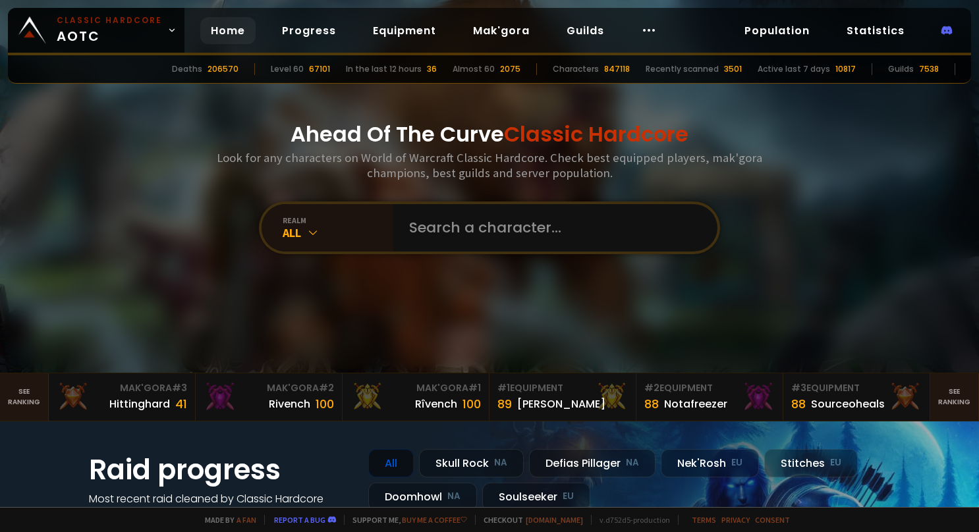  Describe the element at coordinates (710, 397) in the screenshot. I see `a: #2Equipment88Notafreezer` at that location.